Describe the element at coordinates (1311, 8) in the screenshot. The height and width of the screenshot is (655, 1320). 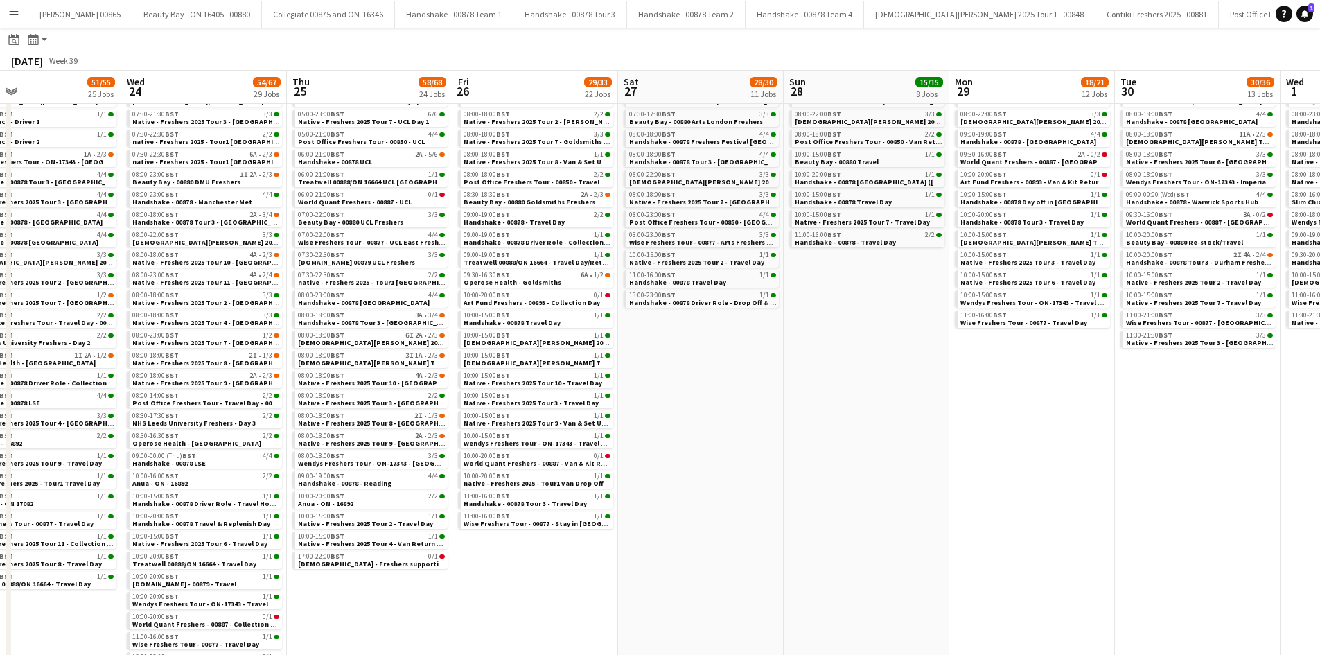
I see `span: 1` at that location.